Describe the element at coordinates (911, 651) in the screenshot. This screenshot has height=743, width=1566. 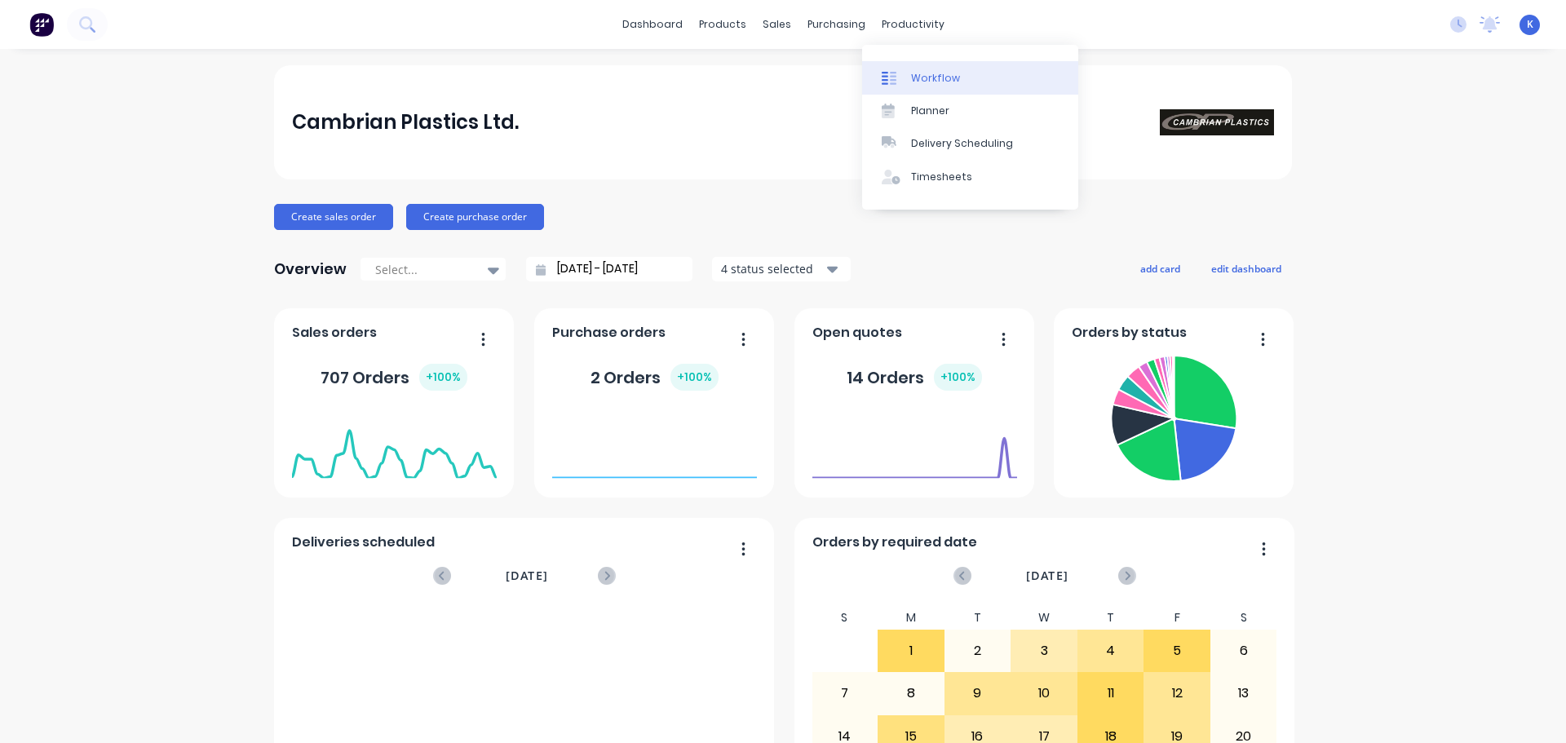
I see `div: 1` at that location.